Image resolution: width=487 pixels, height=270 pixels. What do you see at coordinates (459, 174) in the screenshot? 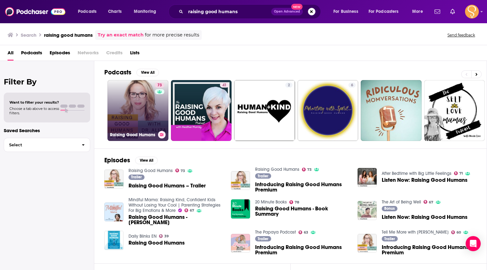
I see `a: 71` at bounding box center [459, 174].